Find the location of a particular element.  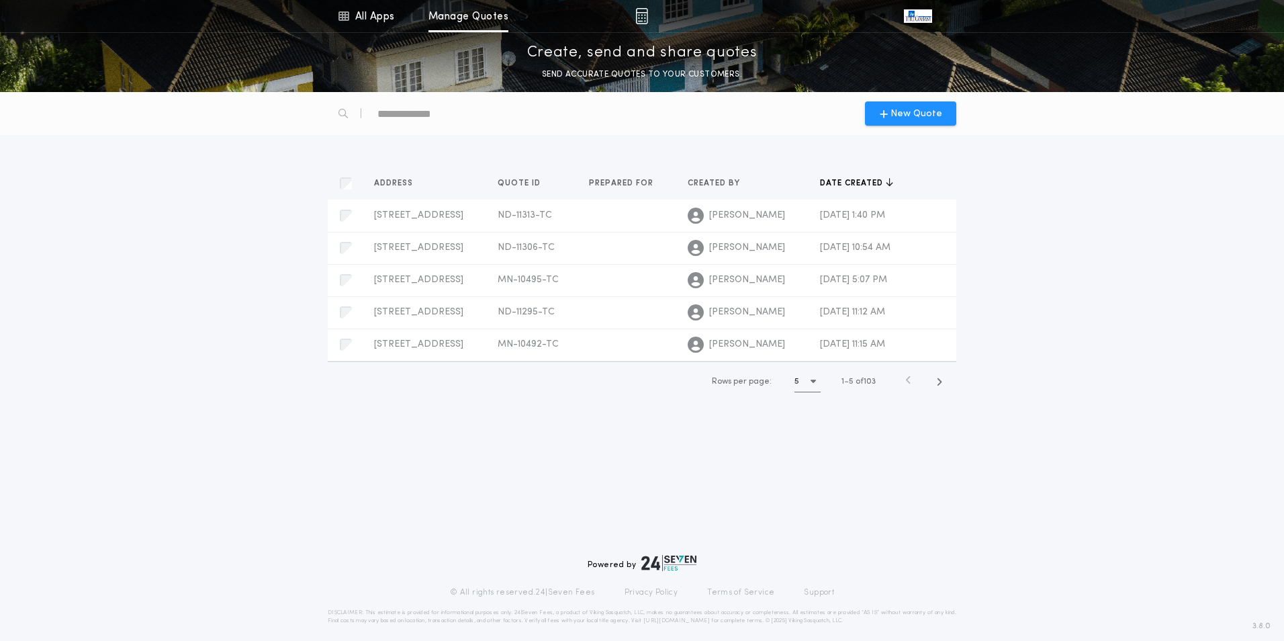

span: Rows per page: is located at coordinates (741, 381).